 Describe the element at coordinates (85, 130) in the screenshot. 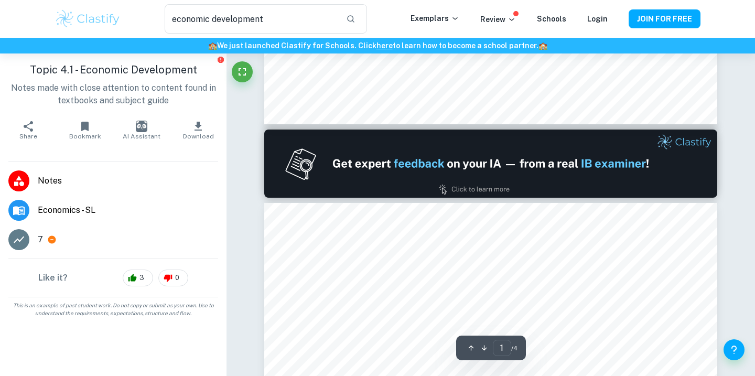

I see `button: Bookmark` at that location.